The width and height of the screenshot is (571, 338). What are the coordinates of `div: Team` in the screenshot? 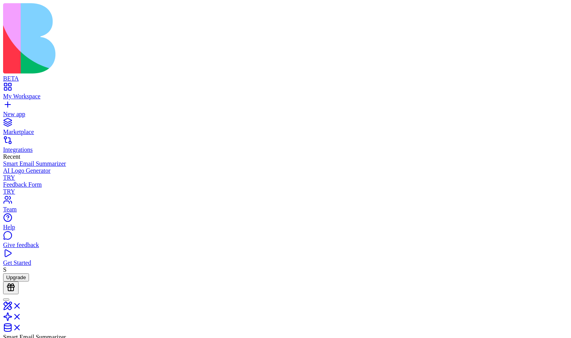 It's located at (286, 209).